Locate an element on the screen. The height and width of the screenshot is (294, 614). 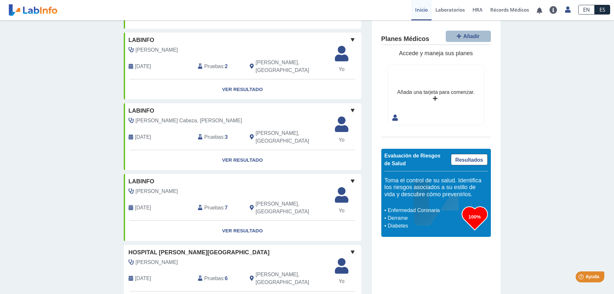
span: Lefebre Fernandez, Amedee is located at coordinates (157, 262).